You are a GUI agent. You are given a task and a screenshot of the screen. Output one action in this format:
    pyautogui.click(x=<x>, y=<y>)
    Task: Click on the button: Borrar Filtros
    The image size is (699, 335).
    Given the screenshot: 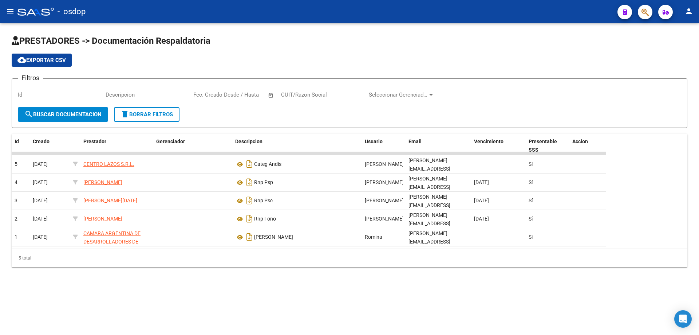 What is the action you would take?
    pyautogui.click(x=147, y=114)
    